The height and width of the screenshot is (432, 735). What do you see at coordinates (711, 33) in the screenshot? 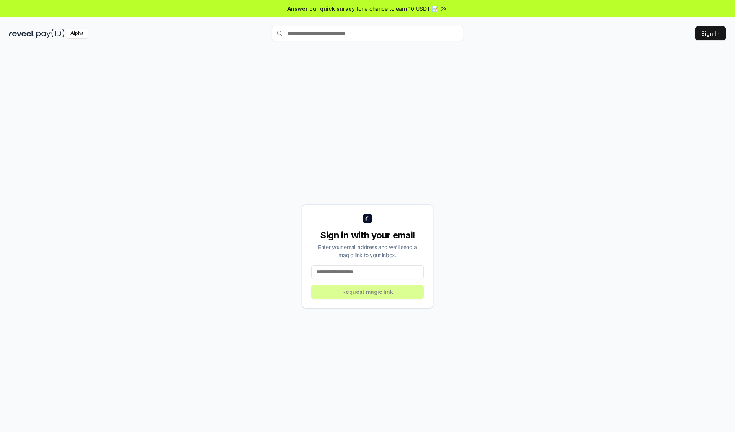
I see `button: Sign In` at bounding box center [711, 33].